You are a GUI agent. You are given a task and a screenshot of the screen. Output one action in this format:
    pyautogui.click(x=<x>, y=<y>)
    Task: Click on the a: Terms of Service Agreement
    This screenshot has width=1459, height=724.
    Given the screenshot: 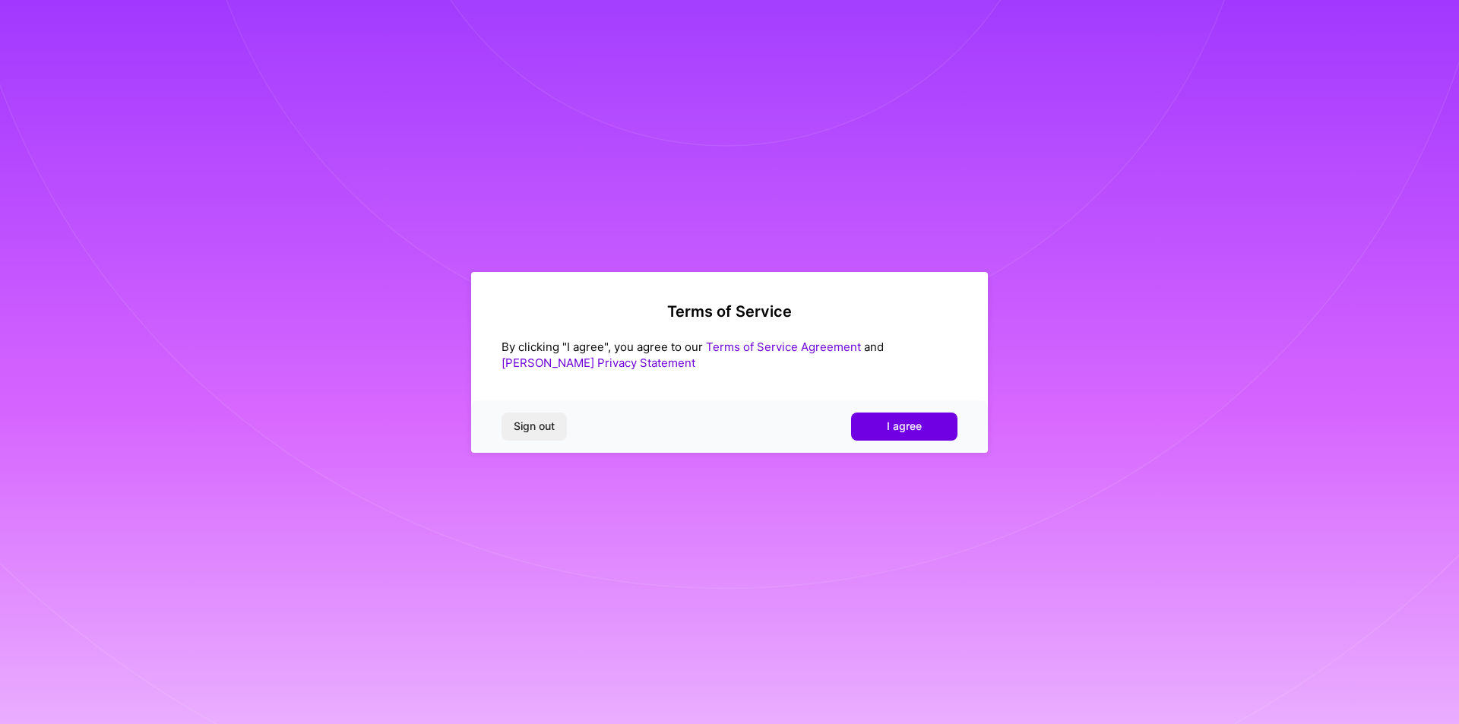 What is the action you would take?
    pyautogui.click(x=784, y=347)
    